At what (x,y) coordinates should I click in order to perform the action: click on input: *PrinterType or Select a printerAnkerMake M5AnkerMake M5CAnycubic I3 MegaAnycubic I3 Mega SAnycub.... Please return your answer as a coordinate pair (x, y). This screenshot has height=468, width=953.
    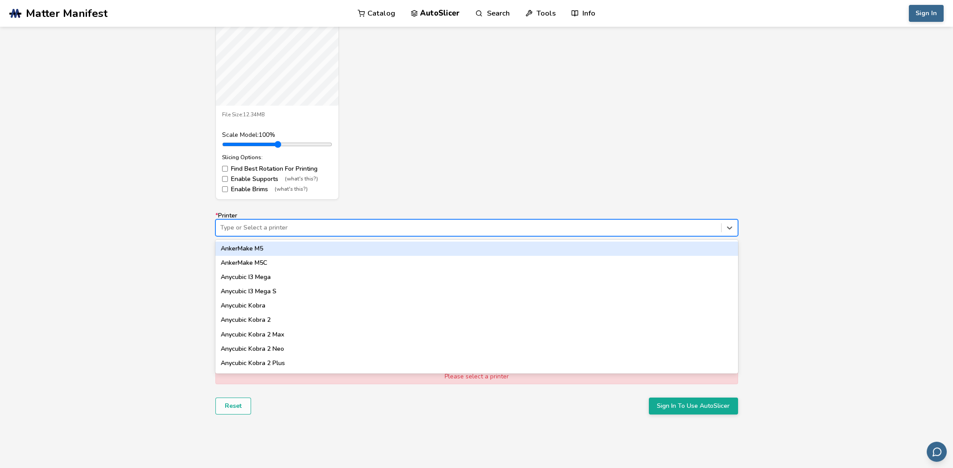
    Looking at the image, I should click on (221, 228).